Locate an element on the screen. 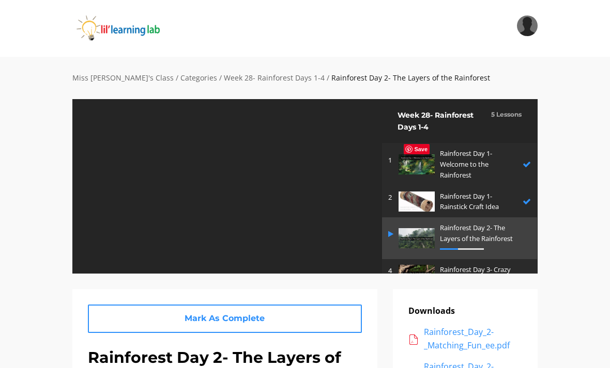  p: 2 is located at coordinates (391, 197).